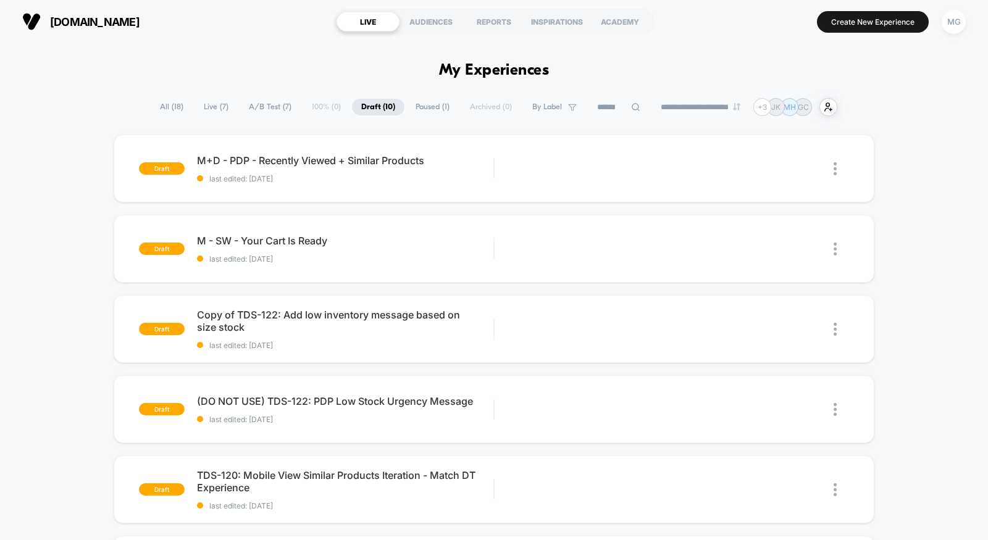  Describe the element at coordinates (620, 22) in the screenshot. I see `div: ACADEMY` at that location.